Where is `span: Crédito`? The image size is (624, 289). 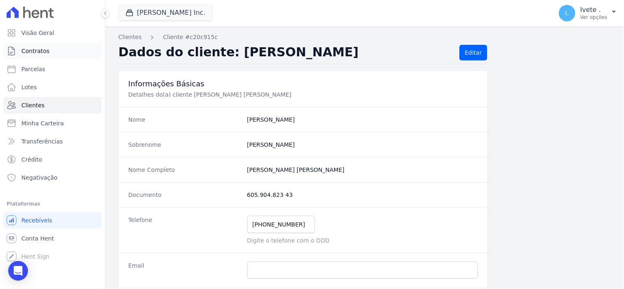
span: Crédito is located at coordinates (32, 160).